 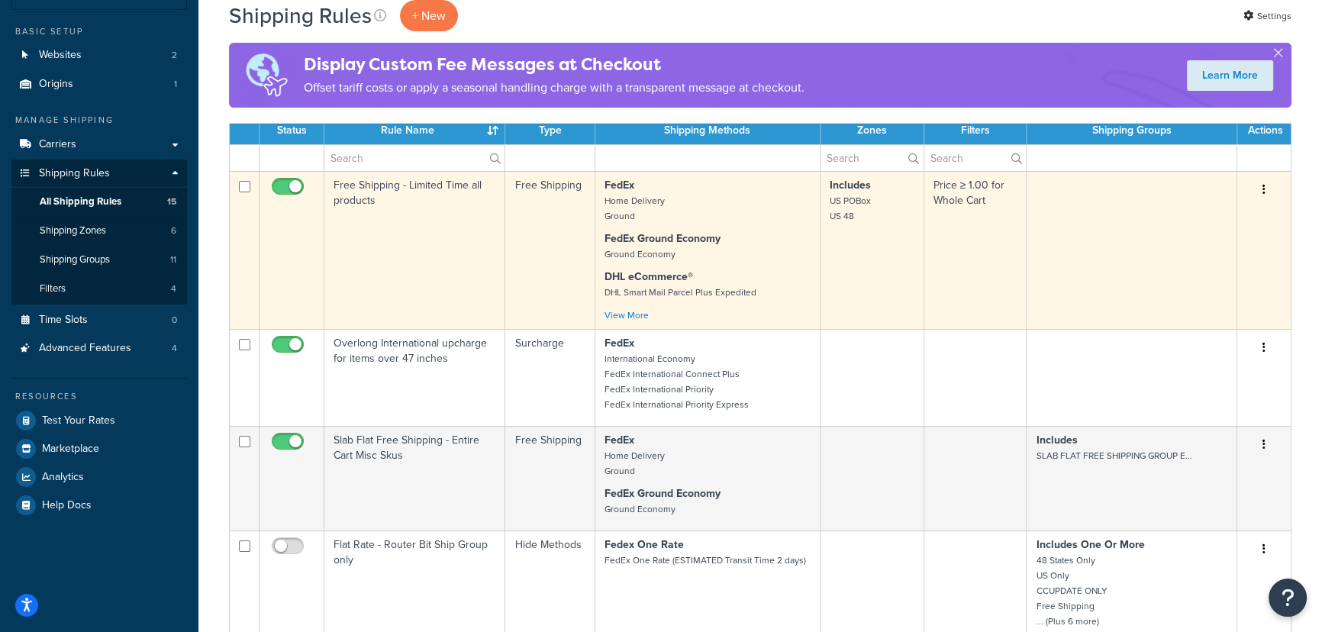 What do you see at coordinates (57, 144) in the screenshot?
I see `span: Carriers` at bounding box center [57, 144].